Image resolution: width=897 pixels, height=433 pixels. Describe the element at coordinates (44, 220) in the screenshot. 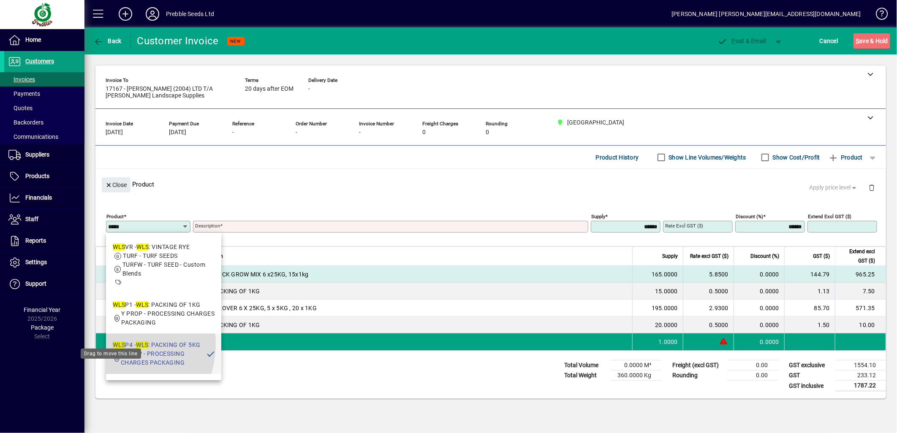

I see `a: Staff` at that location.